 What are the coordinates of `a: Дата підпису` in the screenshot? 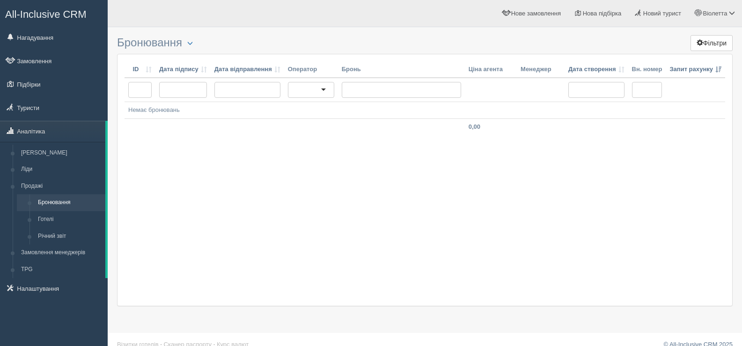 It's located at (183, 69).